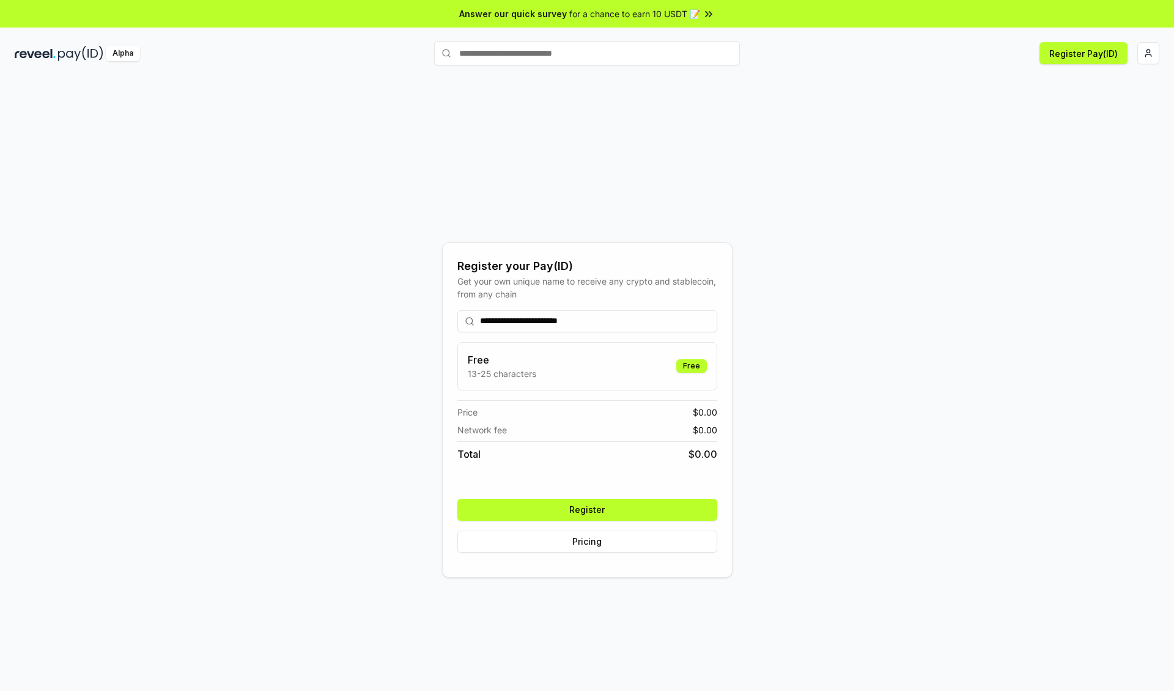  Describe the element at coordinates (587, 510) in the screenshot. I see `button: Register` at that location.